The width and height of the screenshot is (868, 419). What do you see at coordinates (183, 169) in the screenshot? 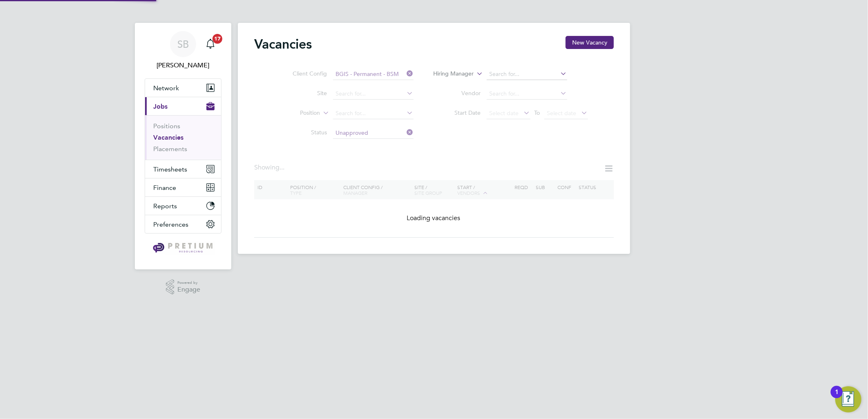
I see `button: Timesheets` at bounding box center [183, 169].